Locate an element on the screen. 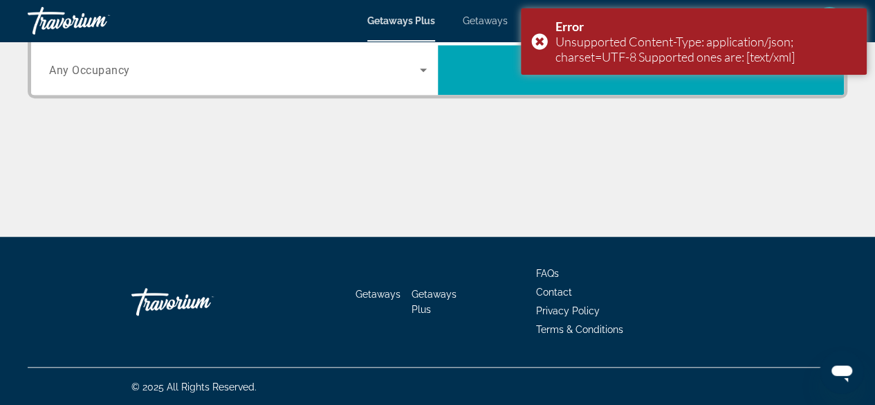  a: Privacy Policy is located at coordinates (568, 310).